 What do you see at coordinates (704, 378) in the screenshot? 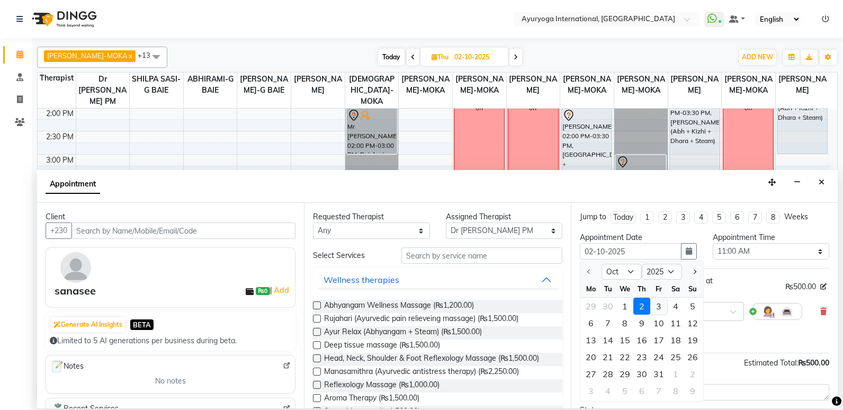
I see `div: Appointment Notes` at bounding box center [704, 378].